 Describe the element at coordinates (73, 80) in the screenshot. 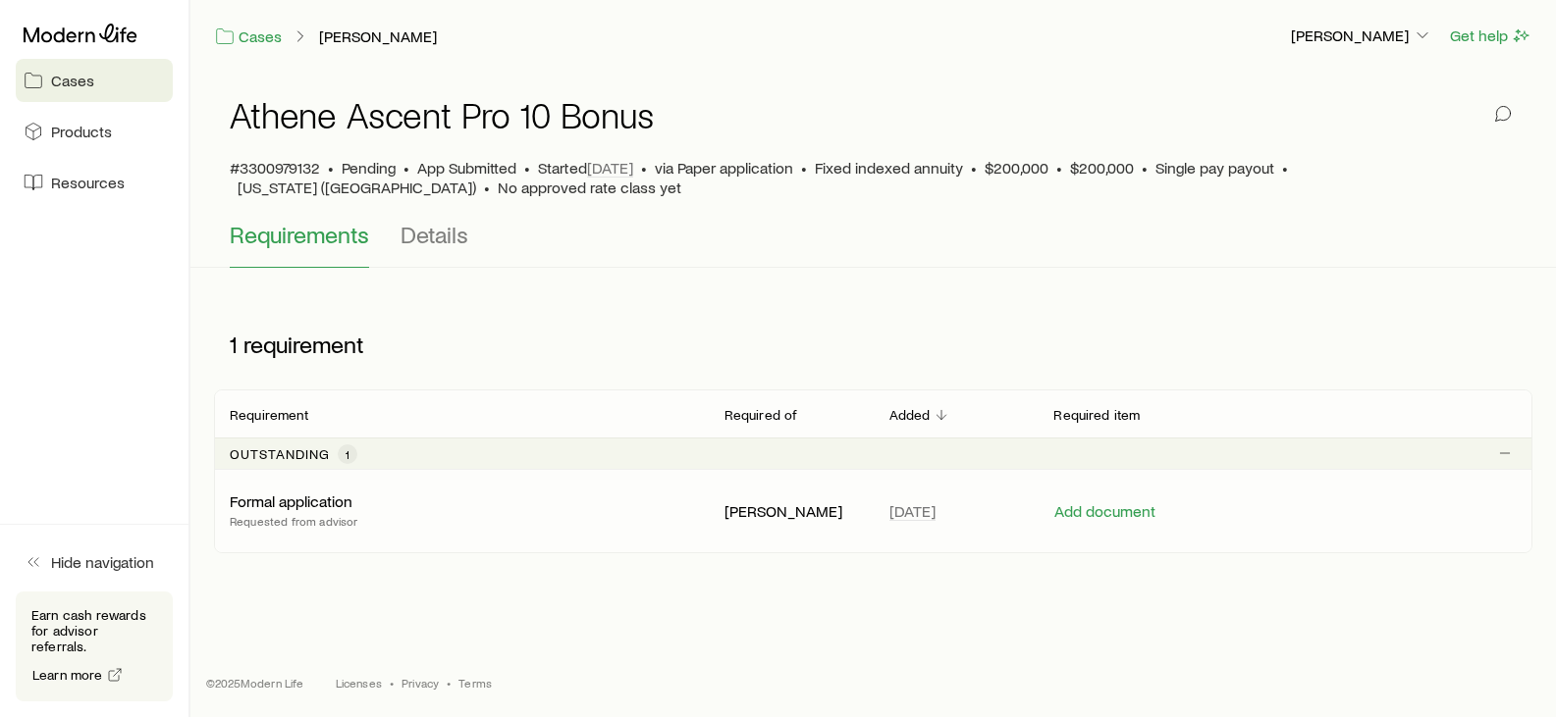

I see `span: Cases` at that location.